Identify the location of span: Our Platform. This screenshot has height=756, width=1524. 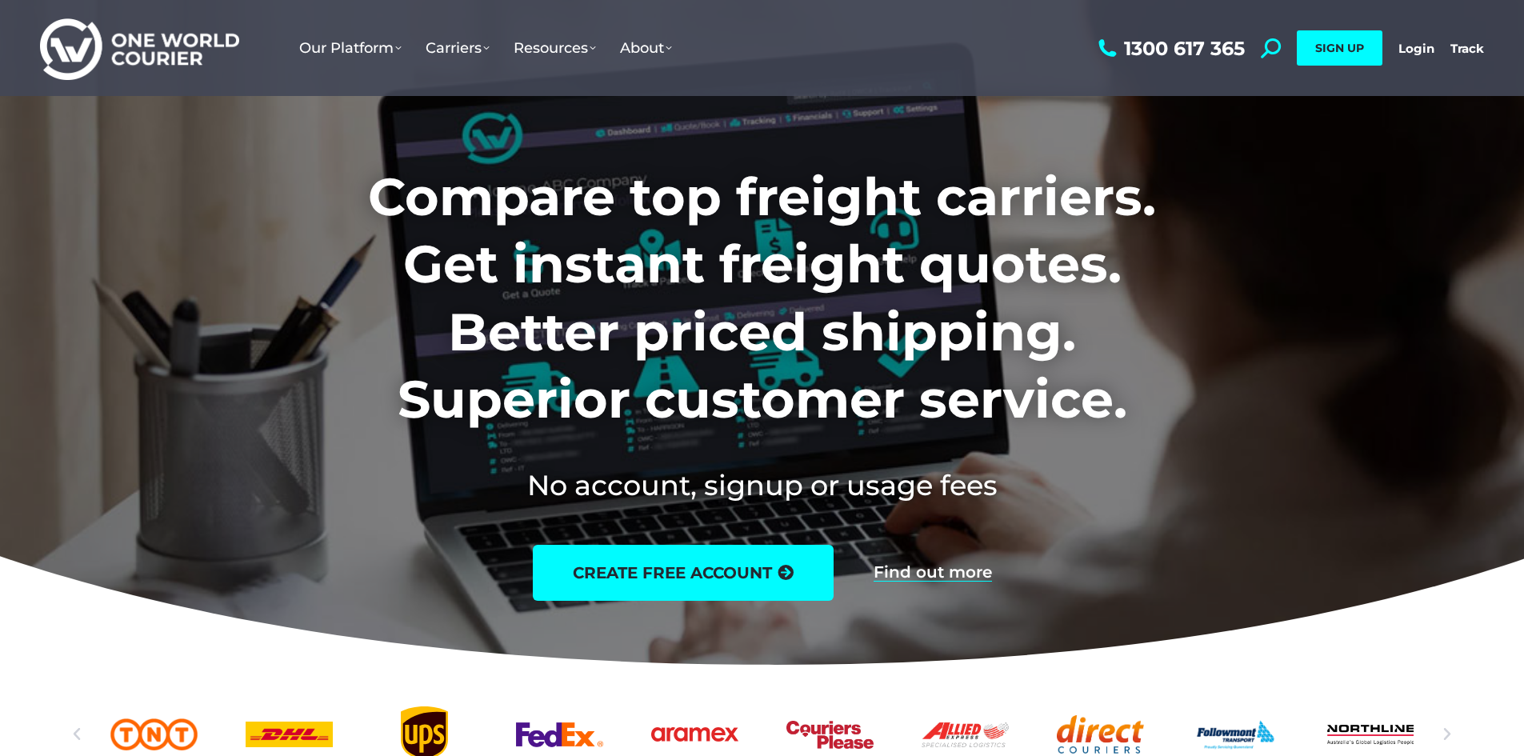
(350, 48).